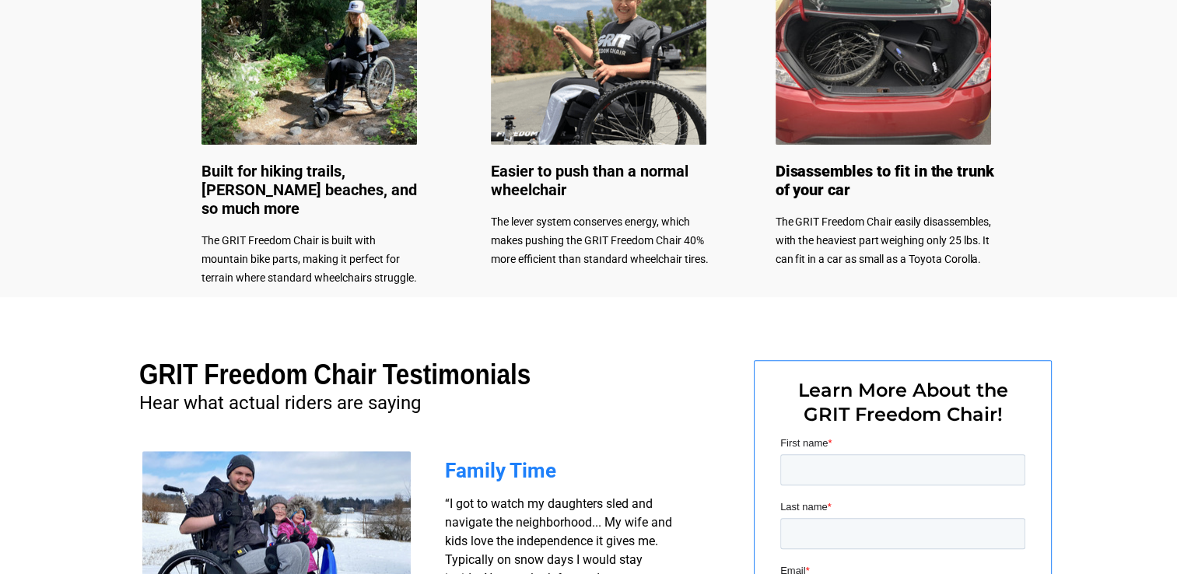 Image resolution: width=1177 pixels, height=574 pixels. I want to click on span: The GRIT Freedom Chair easily disassembles, with the heaviest part weighing only 25 lbs. It can f..., so click(883, 240).